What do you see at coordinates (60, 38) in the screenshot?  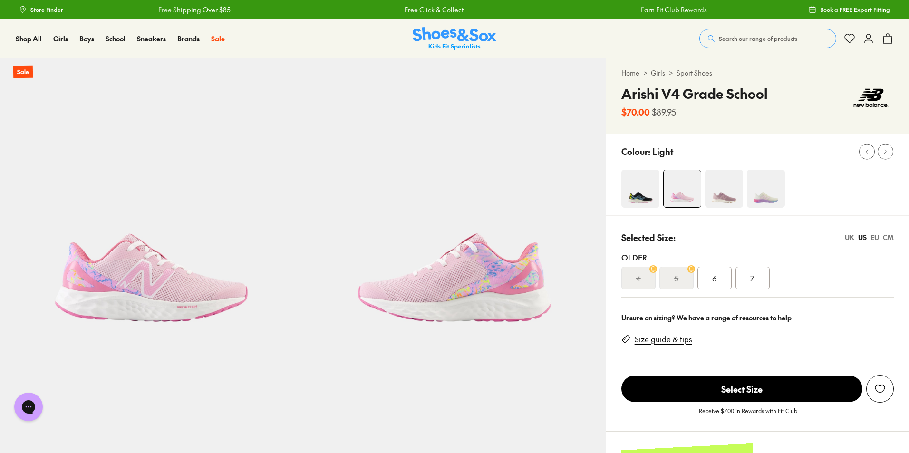 I see `span: Girls` at bounding box center [60, 38].